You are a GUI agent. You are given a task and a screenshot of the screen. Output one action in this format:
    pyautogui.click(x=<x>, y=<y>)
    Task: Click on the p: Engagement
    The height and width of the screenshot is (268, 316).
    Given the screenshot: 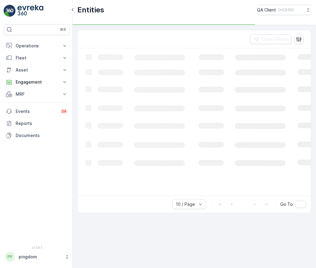 What is the action you would take?
    pyautogui.click(x=37, y=82)
    